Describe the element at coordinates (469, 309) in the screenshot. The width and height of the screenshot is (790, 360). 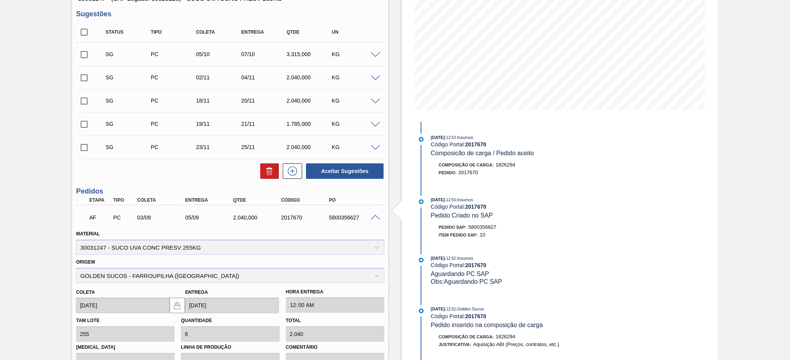
I see `span: : Golden Sucos` at that location.